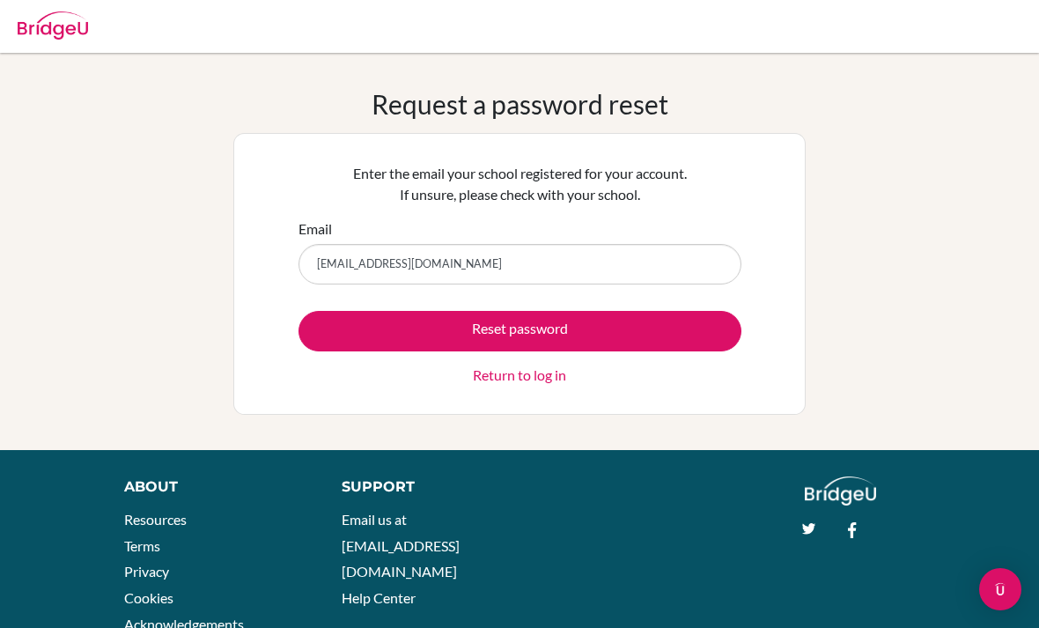  Describe the element at coordinates (213, 487) in the screenshot. I see `div: About` at that location.